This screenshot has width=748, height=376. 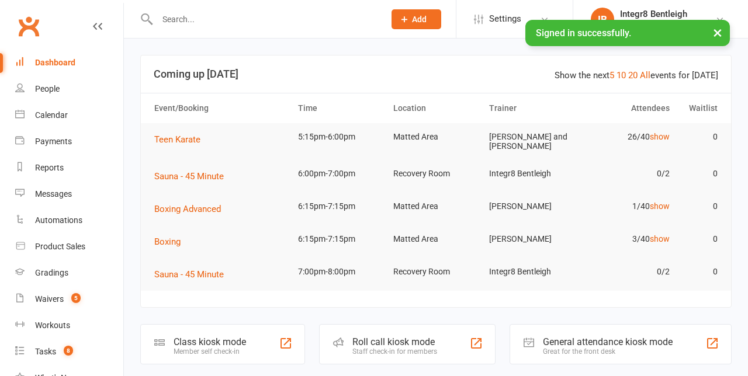 I want to click on span: Settings, so click(x=505, y=19).